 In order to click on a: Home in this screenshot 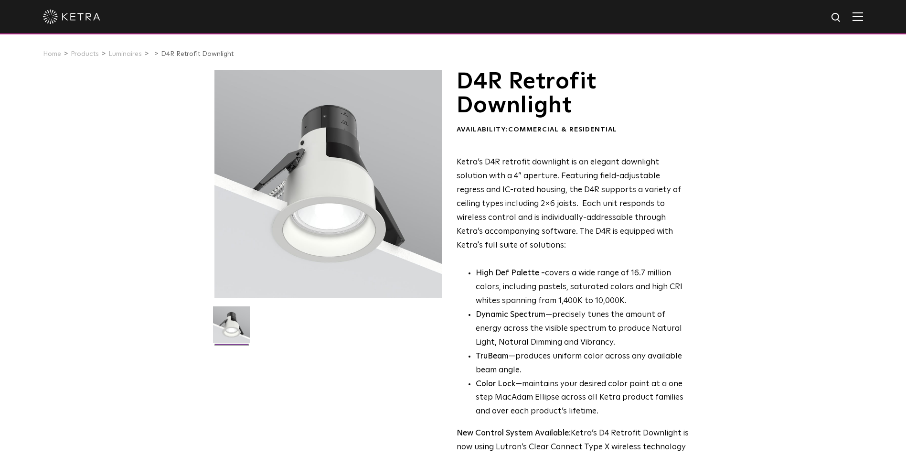, I will do `click(52, 54)`.